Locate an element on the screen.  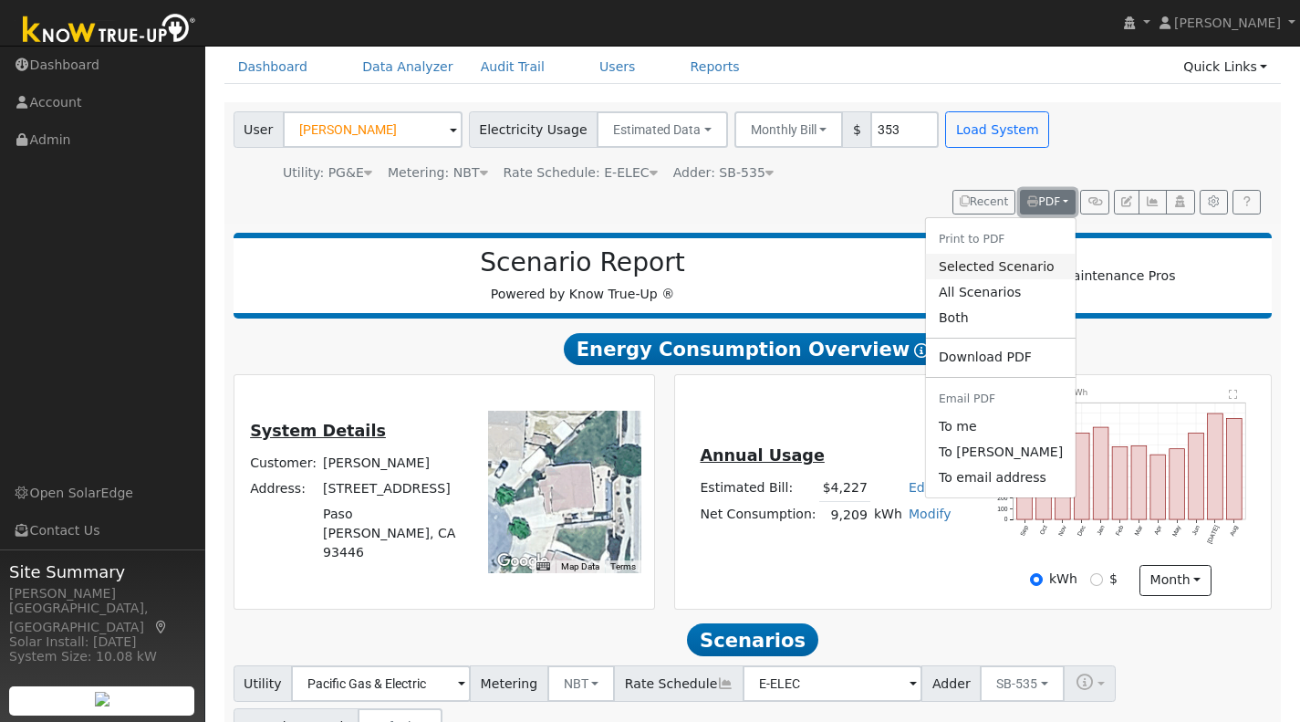
span: Alias: None is located at coordinates (580, 172).